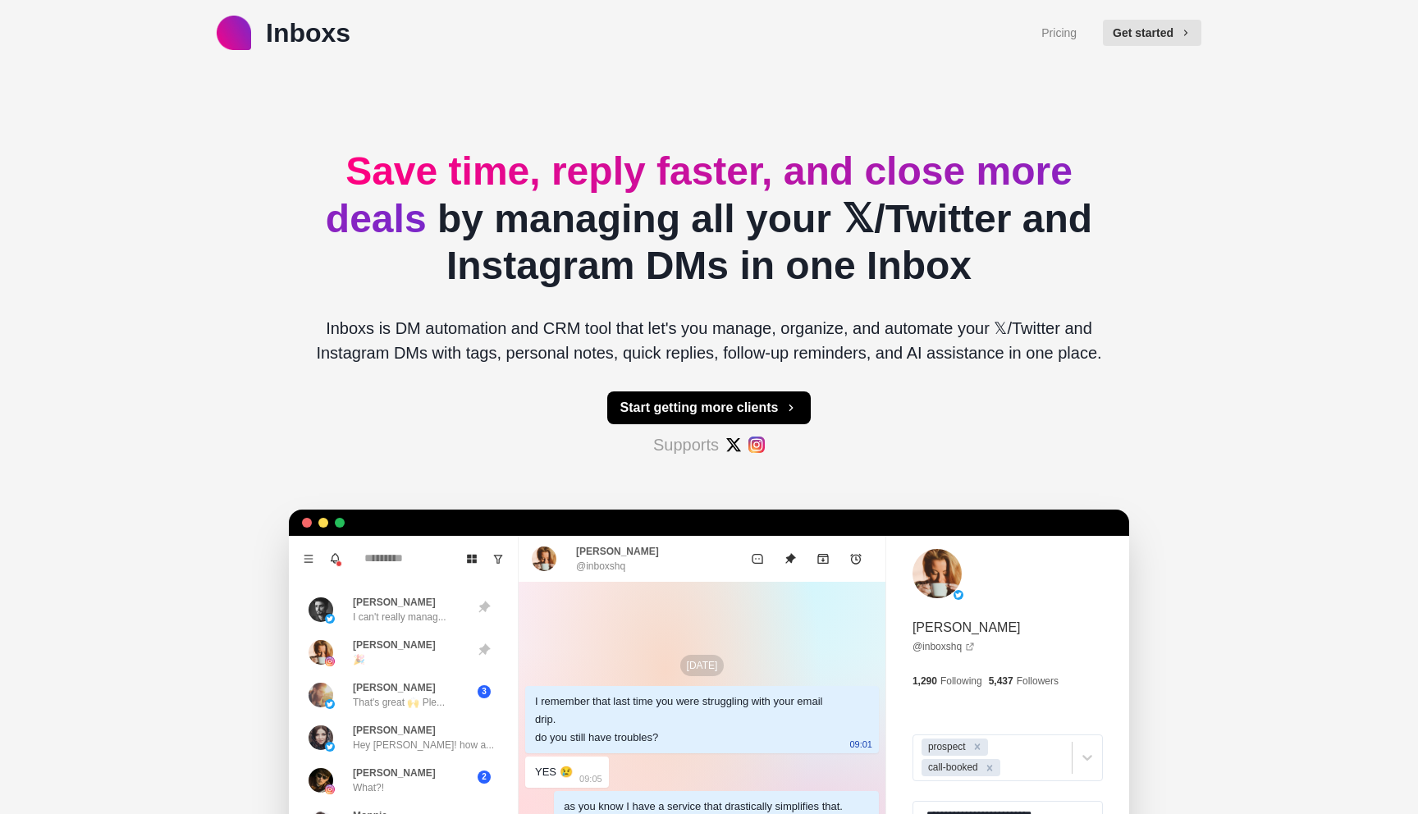  Describe the element at coordinates (758, 559) in the screenshot. I see `button: Mark as unread` at that location.